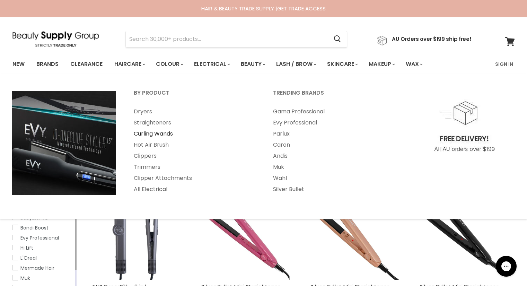 Image resolution: width=527 pixels, height=286 pixels. I want to click on a: Trending Brands, so click(333, 96).